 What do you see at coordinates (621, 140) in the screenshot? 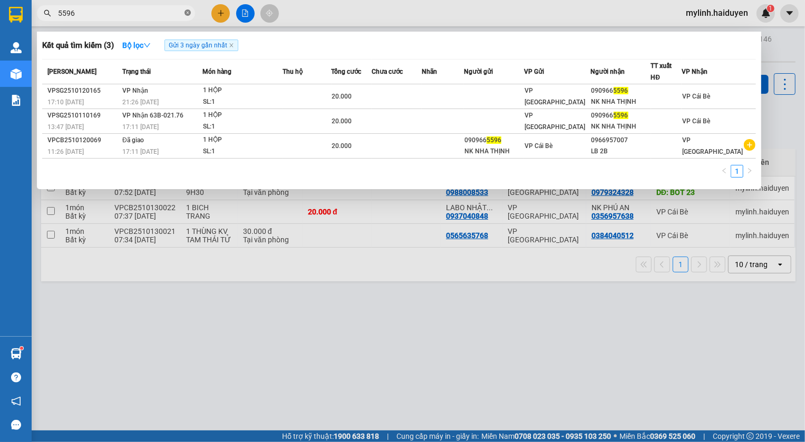
I see `div: 0966957007` at bounding box center [621, 140].